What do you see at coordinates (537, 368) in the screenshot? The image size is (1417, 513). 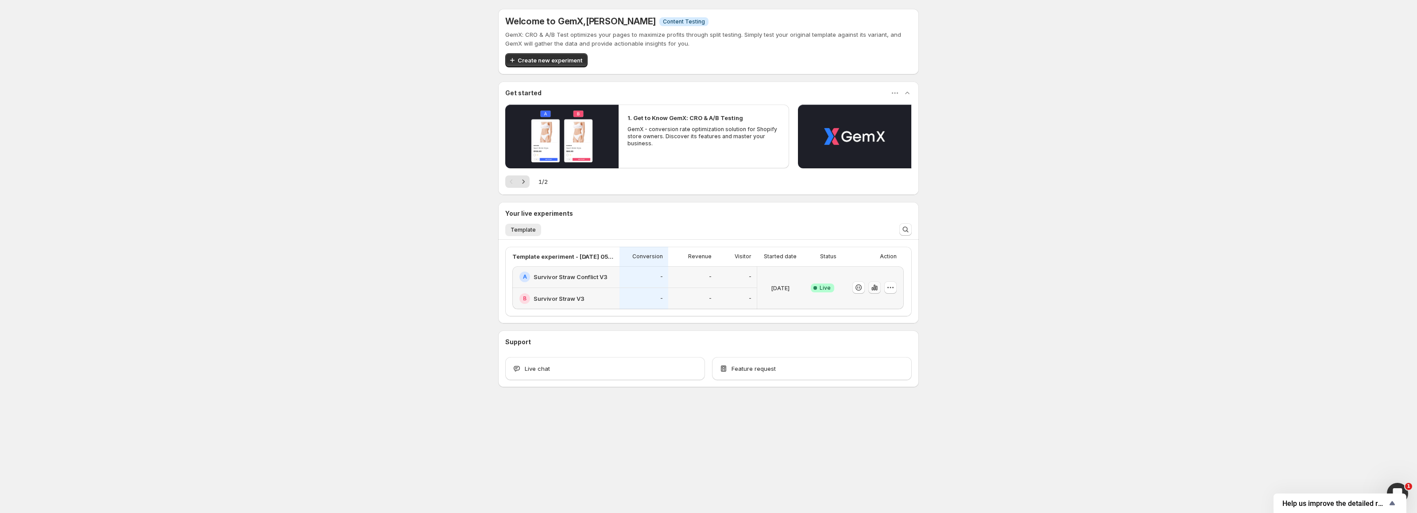 I see `span: Live chat` at bounding box center [537, 368].